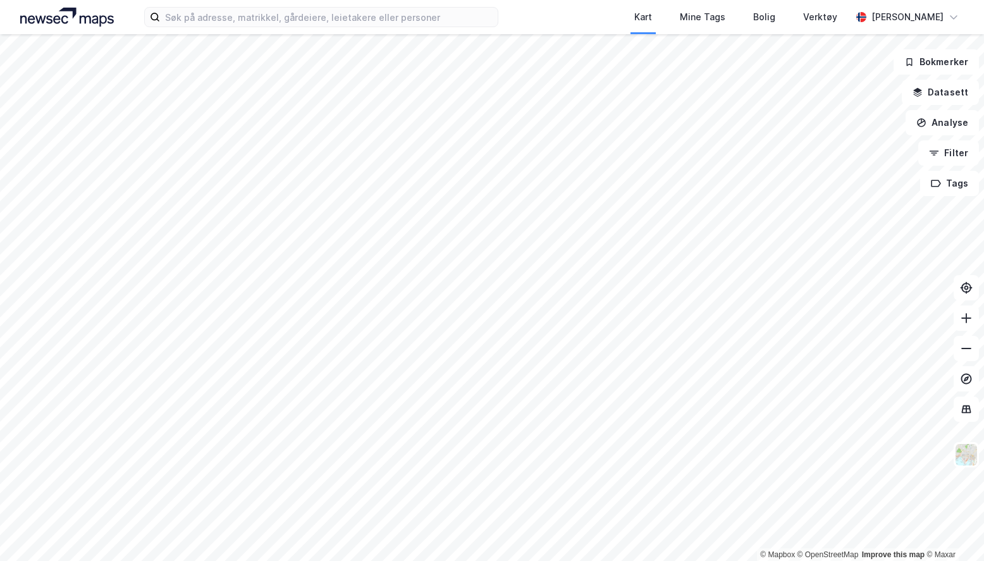  What do you see at coordinates (703, 17) in the screenshot?
I see `div: Mine Tags` at bounding box center [703, 17].